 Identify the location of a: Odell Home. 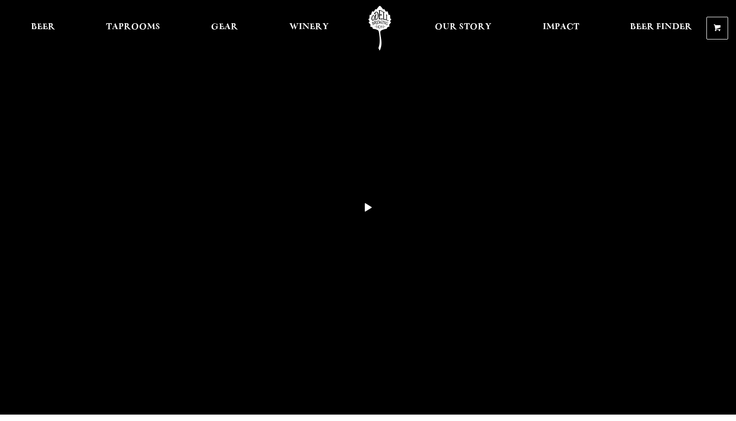
(380, 28).